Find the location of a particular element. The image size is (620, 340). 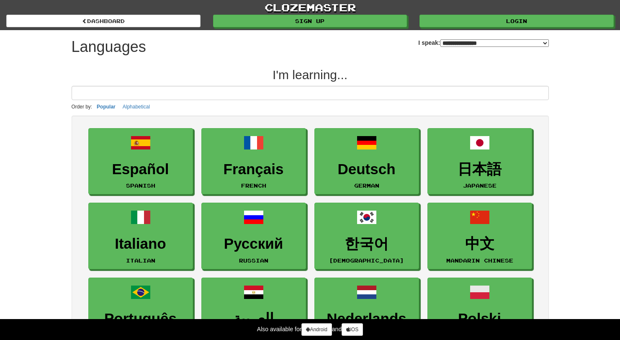

a: iOS is located at coordinates (352, 330).